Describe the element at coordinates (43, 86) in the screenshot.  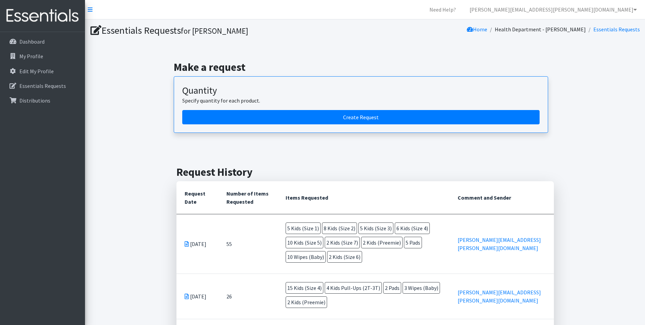
I see `p: Essentials Requests` at that location.